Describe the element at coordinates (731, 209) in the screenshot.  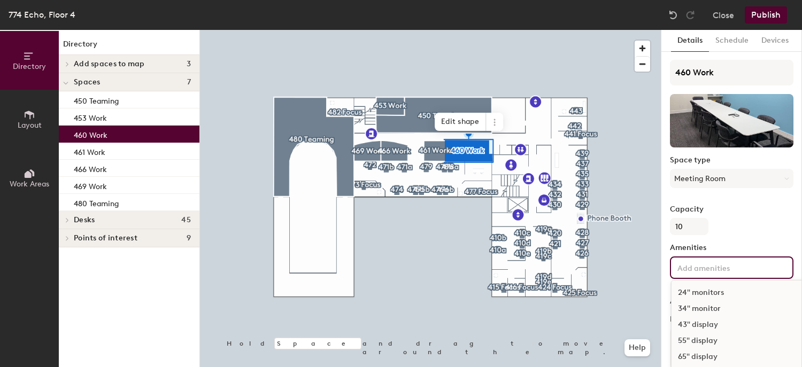
I see `label: Capacity` at that location.